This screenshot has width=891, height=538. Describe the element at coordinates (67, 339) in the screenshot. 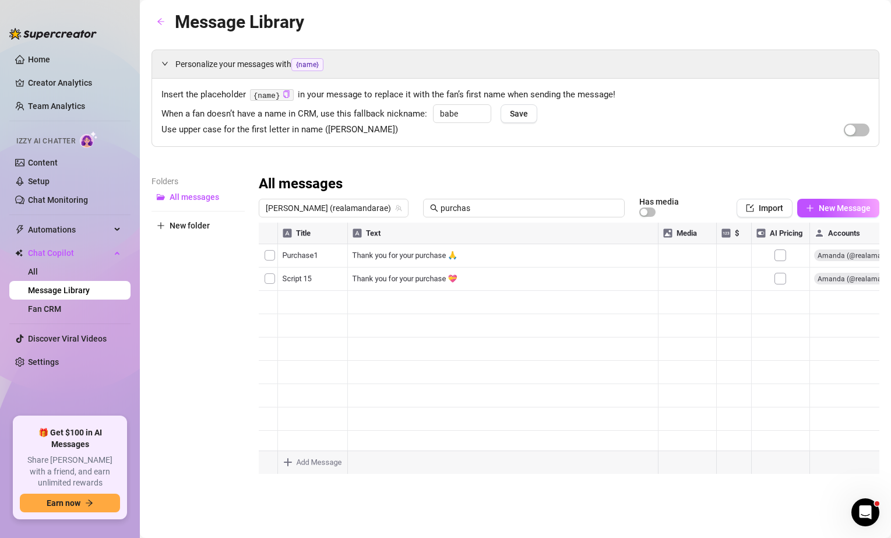

I see `a: Discover Viral Videos` at that location.